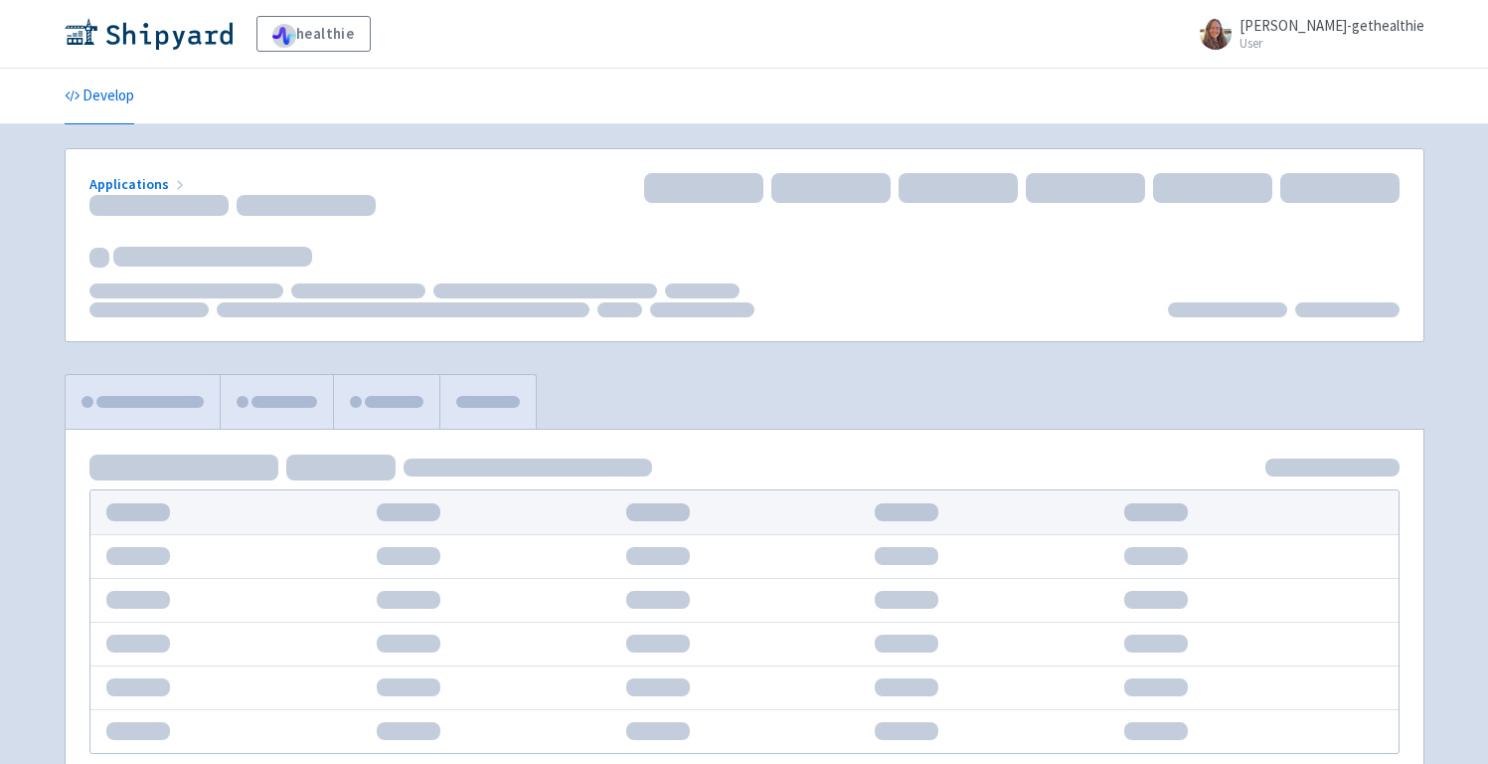 The image size is (1488, 764). What do you see at coordinates (99, 96) in the screenshot?
I see `a: Develop` at bounding box center [99, 96].